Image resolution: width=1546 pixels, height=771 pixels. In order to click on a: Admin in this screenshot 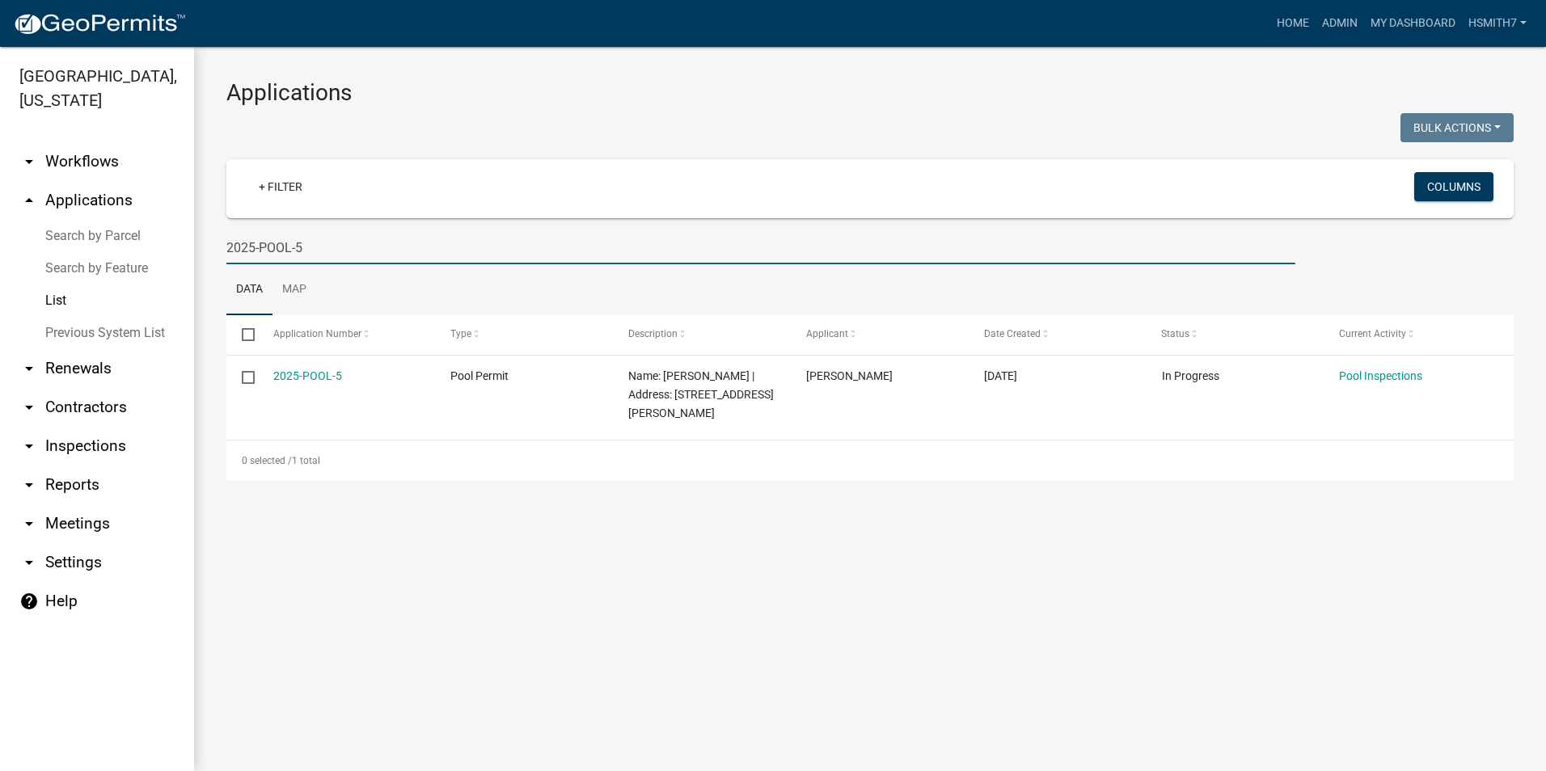, I will do `click(1340, 23)`.